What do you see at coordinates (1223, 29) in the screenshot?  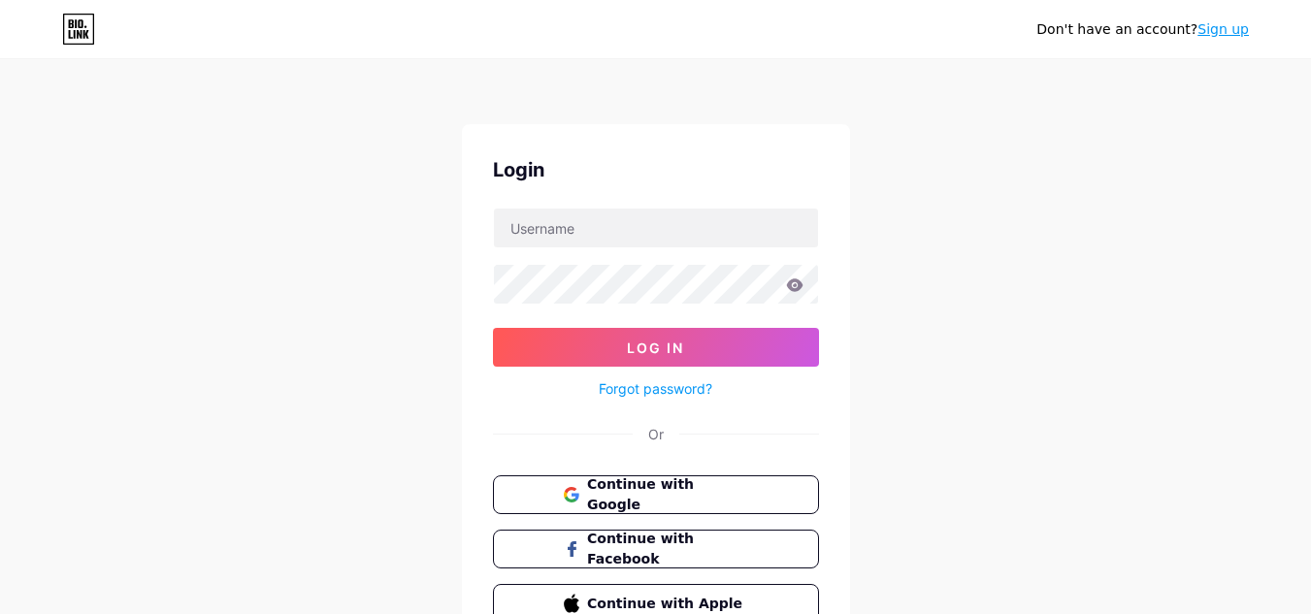 I see `a: Sign up` at bounding box center [1223, 29].